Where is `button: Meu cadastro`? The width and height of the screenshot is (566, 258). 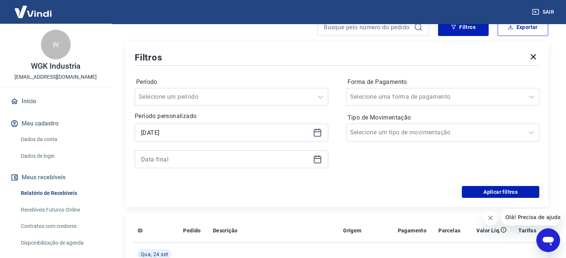
button: Meu cadastro is located at coordinates (55, 124).